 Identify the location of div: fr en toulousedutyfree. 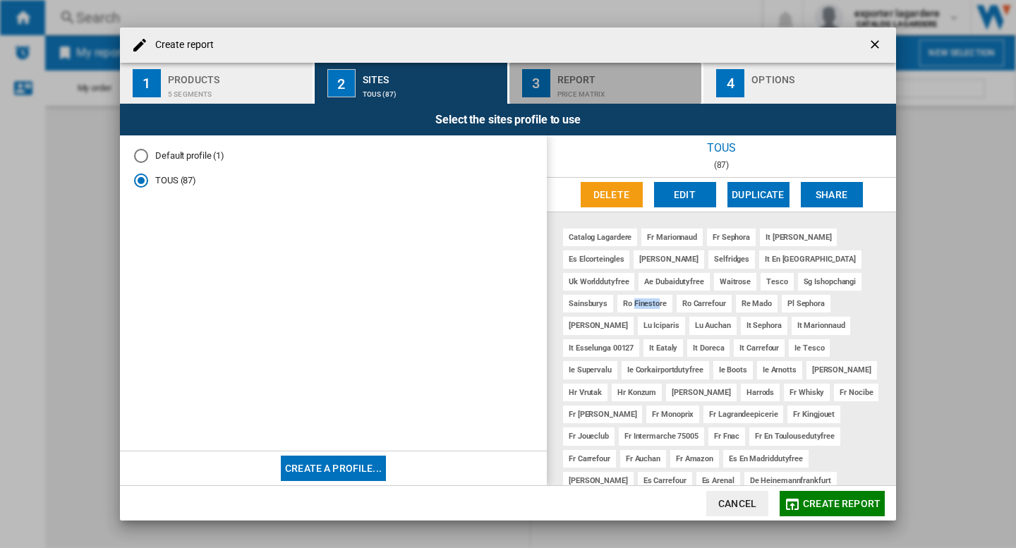
(794, 436).